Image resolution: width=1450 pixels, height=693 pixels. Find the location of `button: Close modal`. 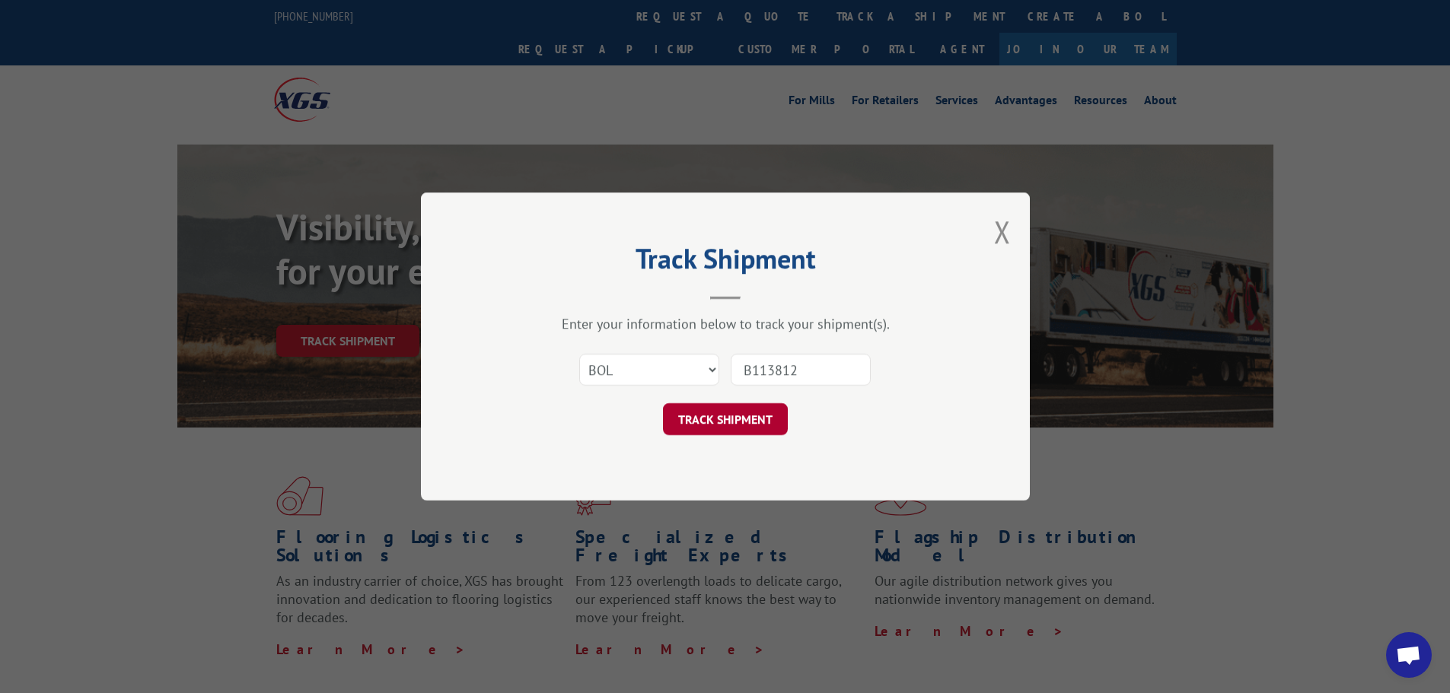

button: Close modal is located at coordinates (1002, 231).